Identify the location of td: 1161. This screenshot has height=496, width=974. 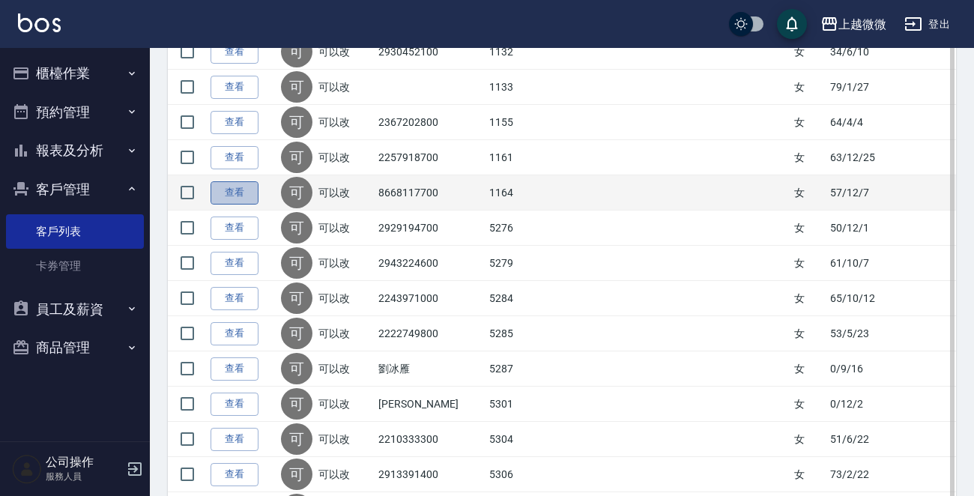
(517, 157).